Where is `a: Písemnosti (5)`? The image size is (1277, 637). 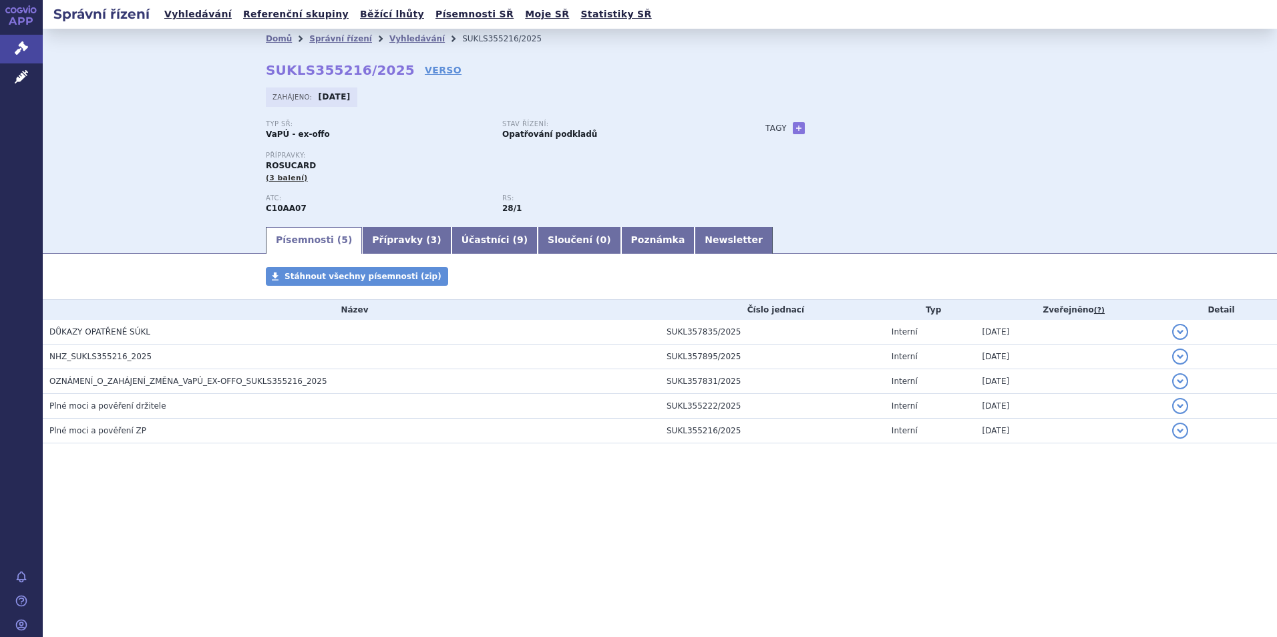 a: Písemnosti (5) is located at coordinates (314, 240).